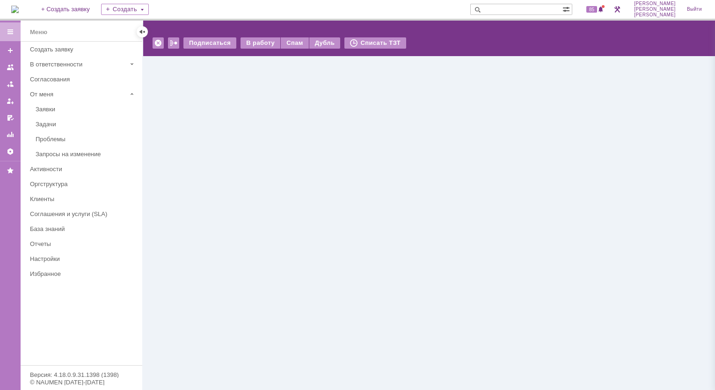 This screenshot has width=715, height=390. What do you see at coordinates (174, 43) in the screenshot?
I see `div: Работа с массовостью` at bounding box center [174, 43].